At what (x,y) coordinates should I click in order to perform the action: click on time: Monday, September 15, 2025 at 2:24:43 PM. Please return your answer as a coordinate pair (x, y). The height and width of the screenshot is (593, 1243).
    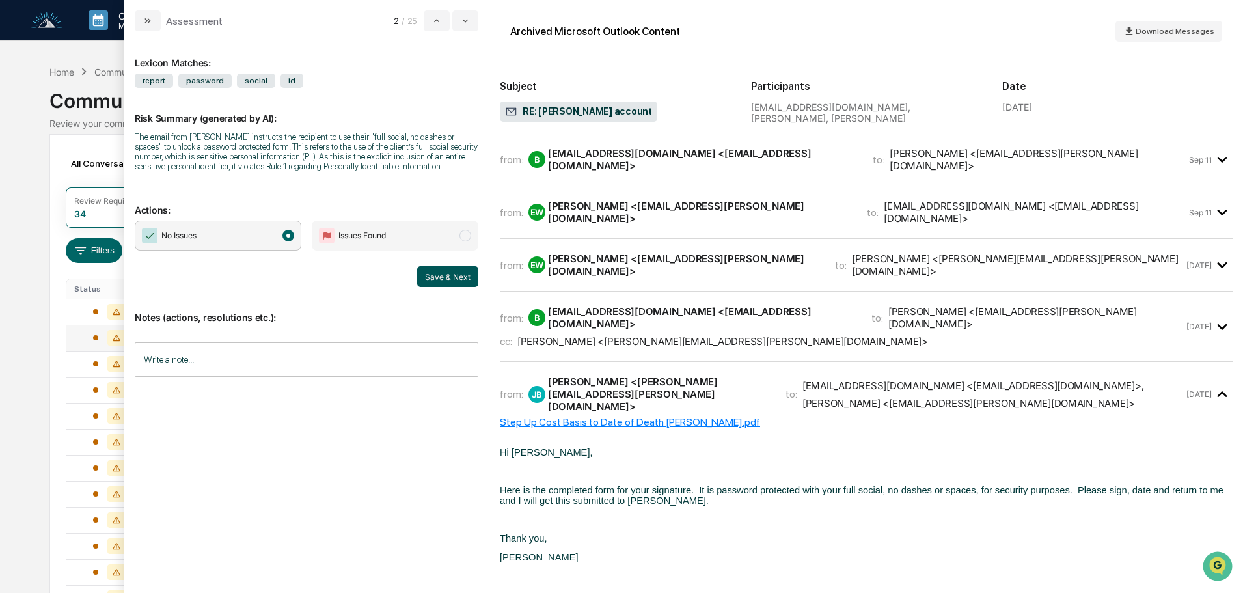
    Looking at the image, I should click on (1199, 265).